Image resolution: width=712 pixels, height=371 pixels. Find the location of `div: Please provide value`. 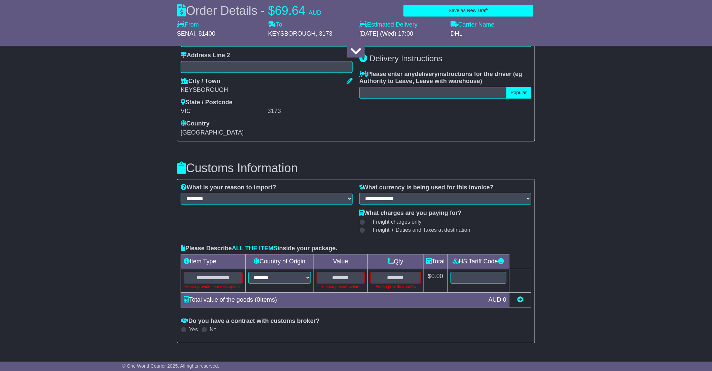

div: Please provide value is located at coordinates (341, 287).